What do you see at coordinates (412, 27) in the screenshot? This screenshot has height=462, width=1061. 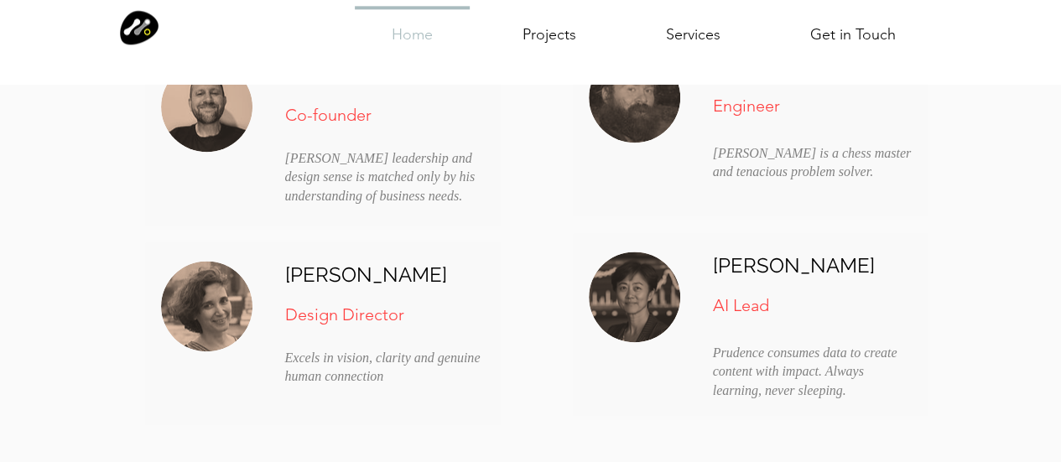 I see `a: Home` at bounding box center [412, 27].